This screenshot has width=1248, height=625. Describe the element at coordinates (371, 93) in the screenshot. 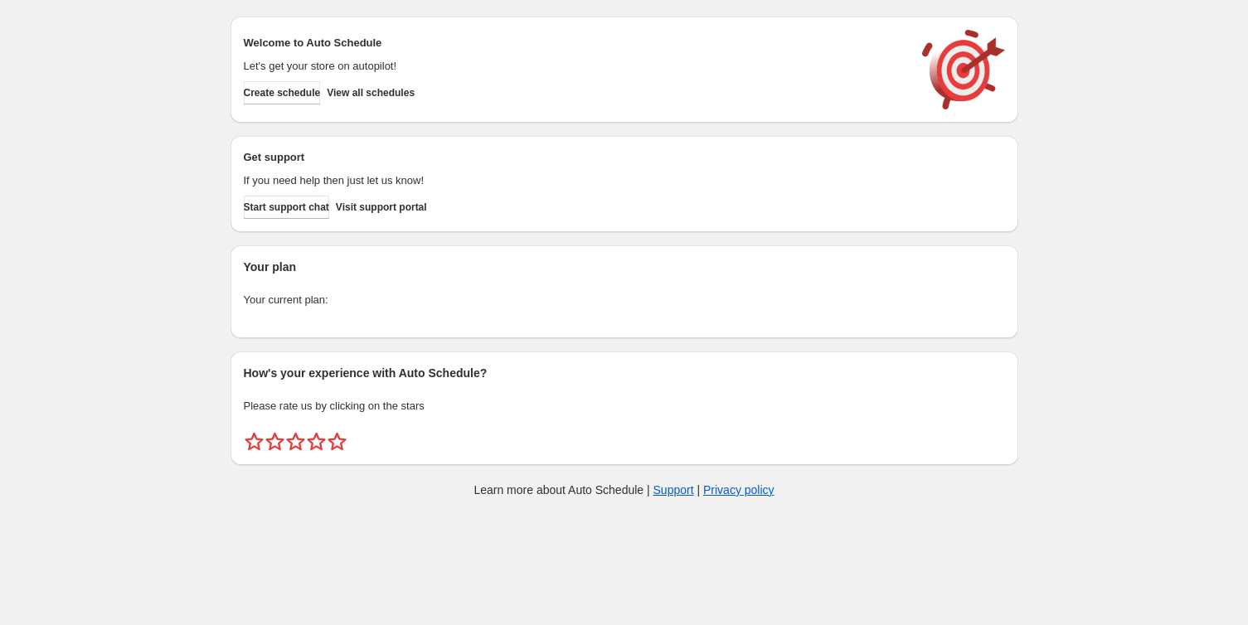

I see `span: View all schedules` at that location.